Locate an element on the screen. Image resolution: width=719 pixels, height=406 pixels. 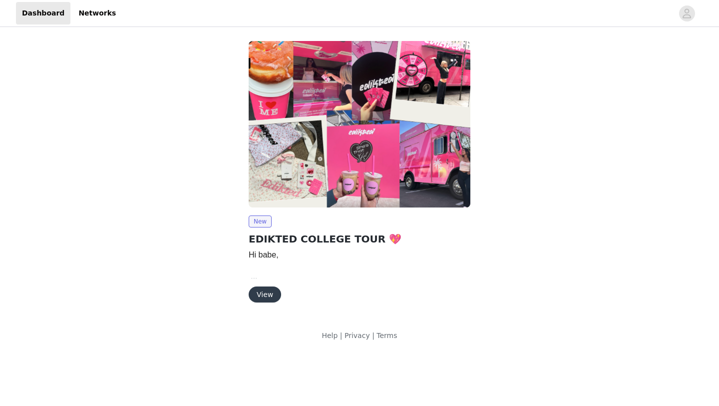
button: View is located at coordinates (265, 294).